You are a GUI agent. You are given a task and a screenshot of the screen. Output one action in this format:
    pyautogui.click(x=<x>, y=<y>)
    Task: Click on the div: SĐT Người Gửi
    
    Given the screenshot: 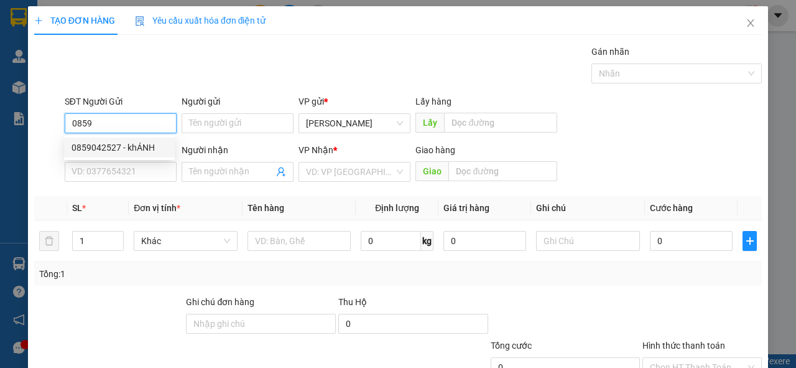 What is the action you would take?
    pyautogui.click(x=121, y=101)
    